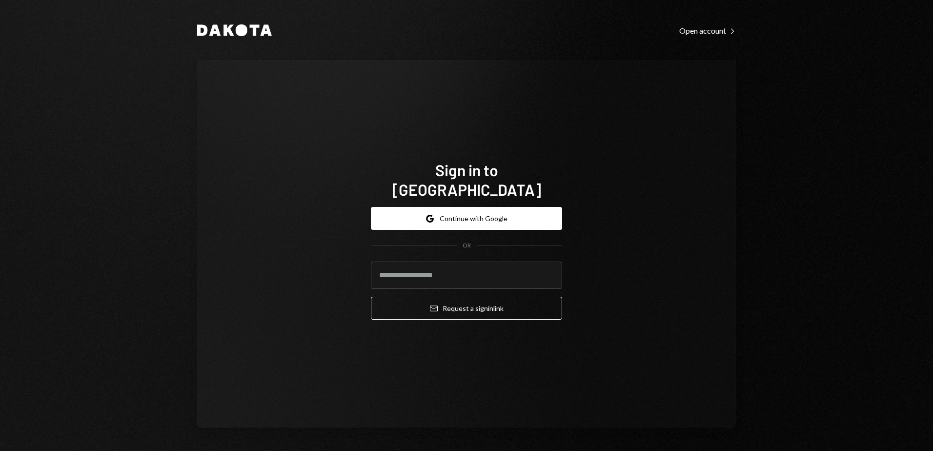  What do you see at coordinates (708, 31) in the screenshot?
I see `div: Open account` at bounding box center [708, 31].